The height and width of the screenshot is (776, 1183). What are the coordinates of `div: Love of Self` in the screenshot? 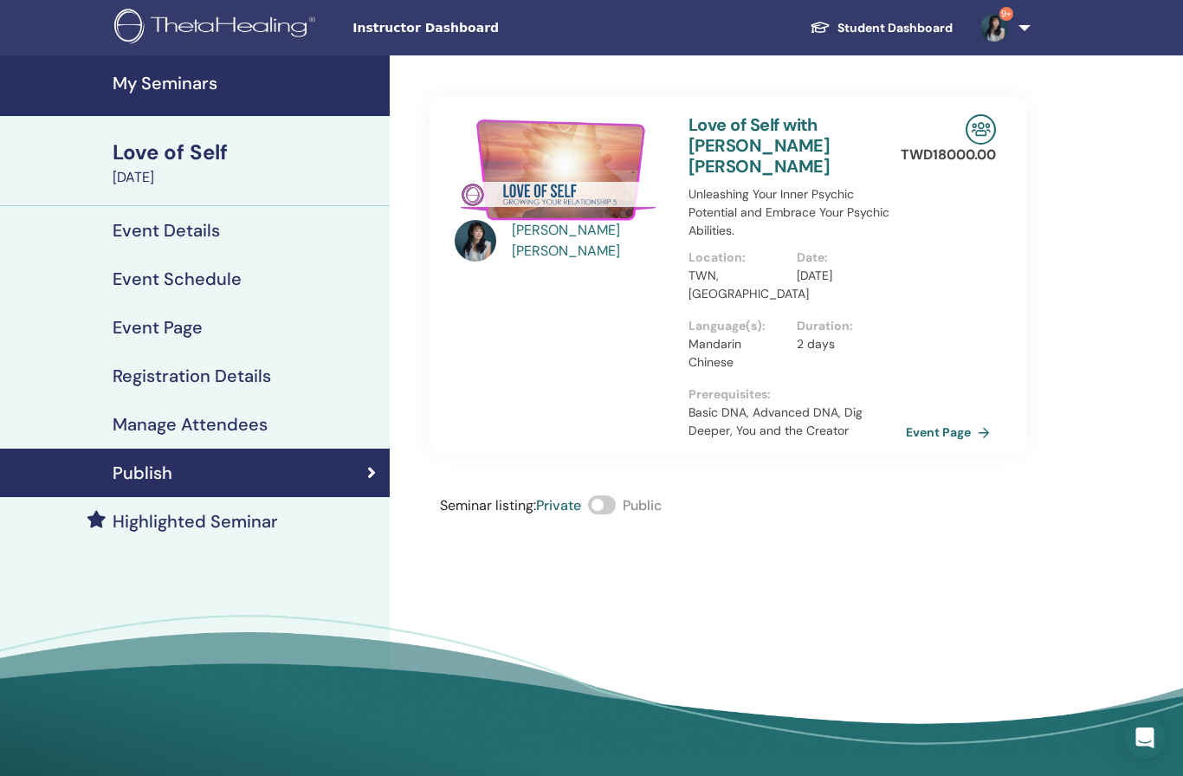 It's located at (246, 152).